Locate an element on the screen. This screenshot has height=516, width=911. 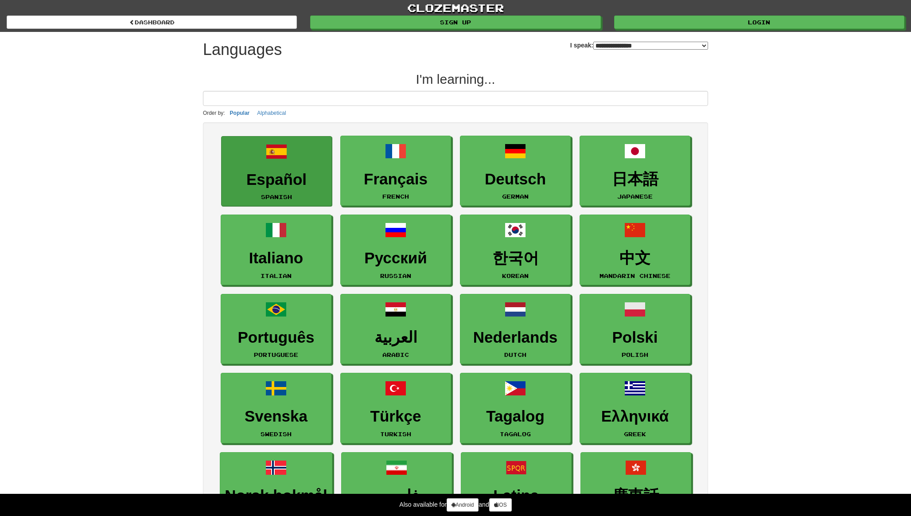
h3: 한국어 is located at coordinates (515, 258).